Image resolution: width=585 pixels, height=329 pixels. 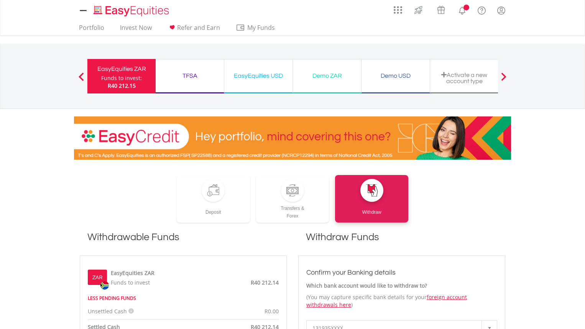 What do you see at coordinates (213, 209) in the screenshot?
I see `div: Deposit` at bounding box center [213, 209].